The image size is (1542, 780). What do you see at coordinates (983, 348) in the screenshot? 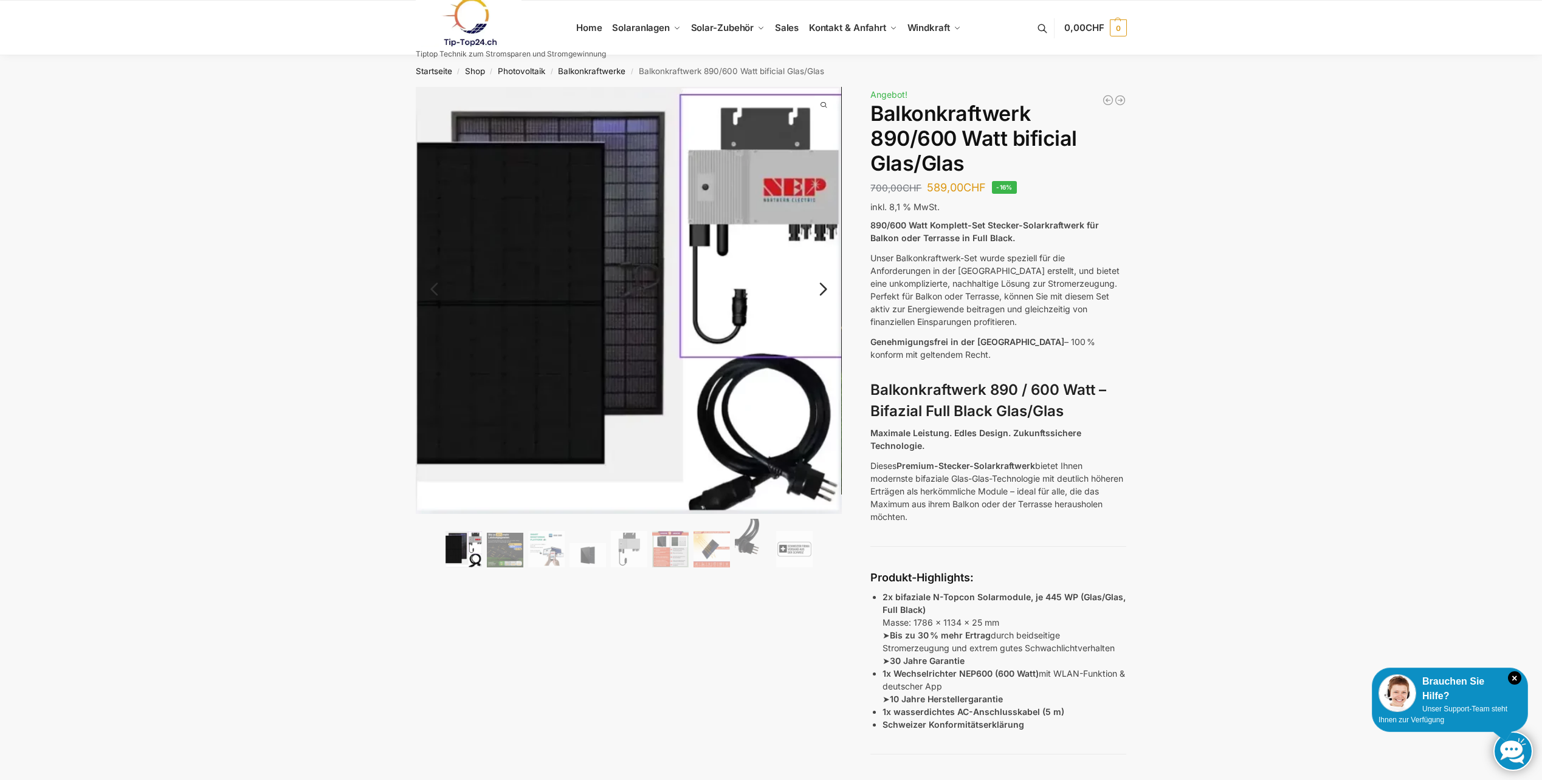
I see `span: – 100 % konform mit geltendem Recht.` at bounding box center [983, 348].